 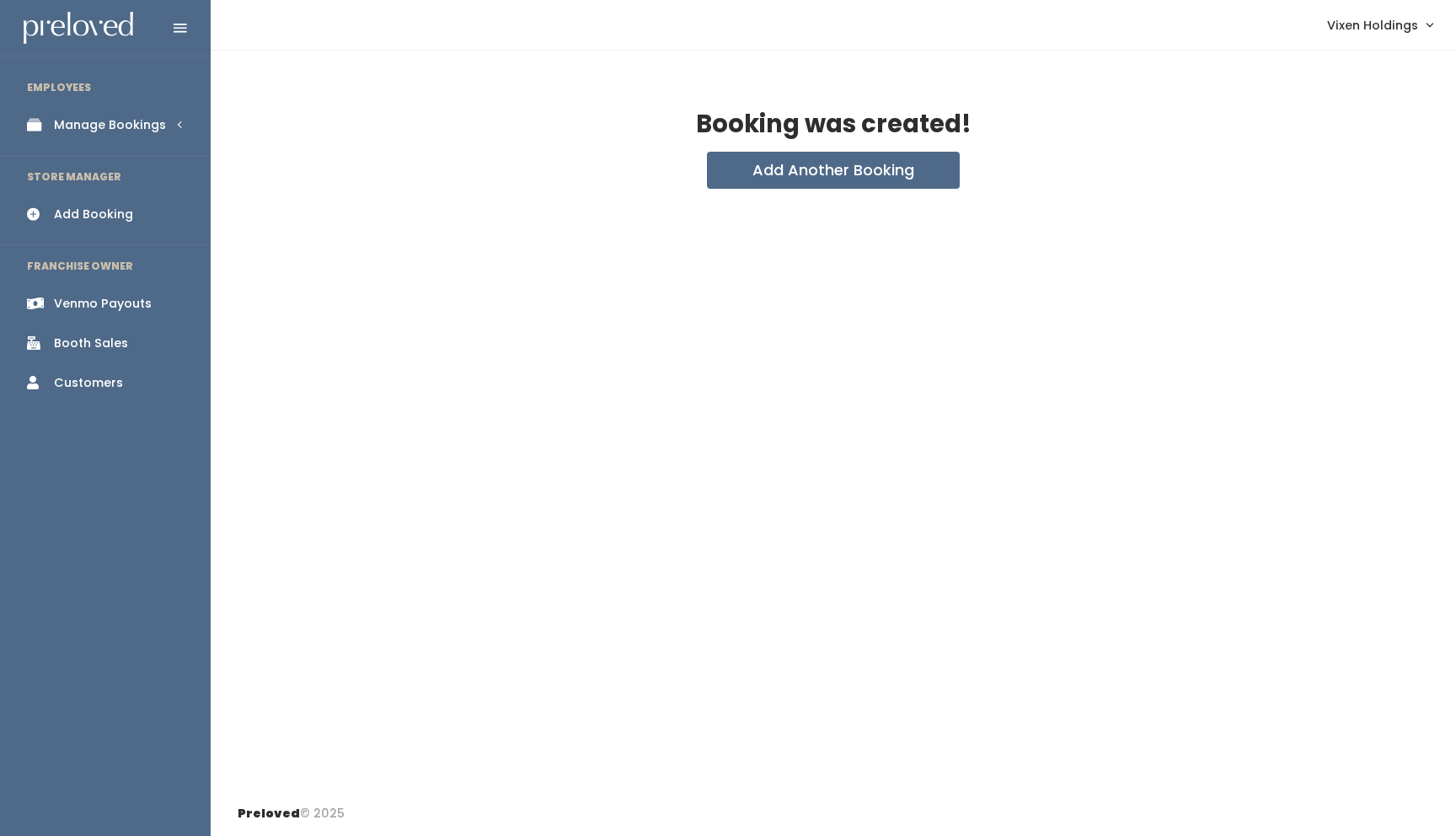 What do you see at coordinates (833, 170) in the screenshot?
I see `button: Add Another Booking` at bounding box center [833, 170].